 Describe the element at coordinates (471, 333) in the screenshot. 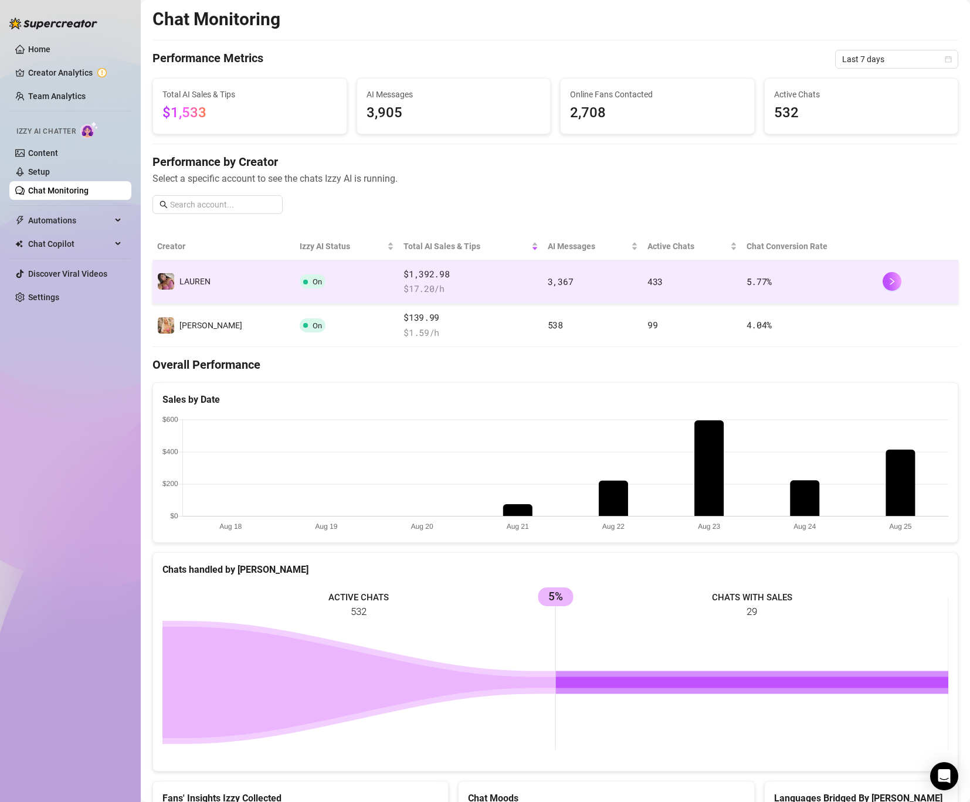

I see `span: $ 1.59 /h` at that location.